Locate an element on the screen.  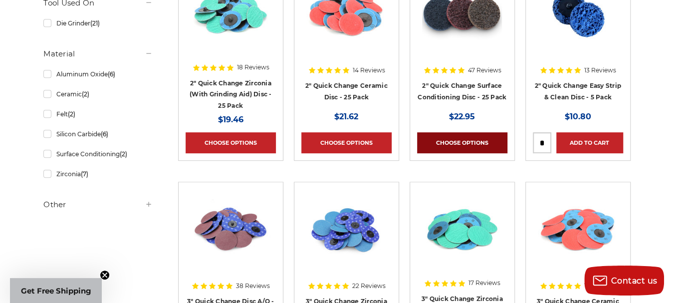
span: (21) is located at coordinates (95, 23).